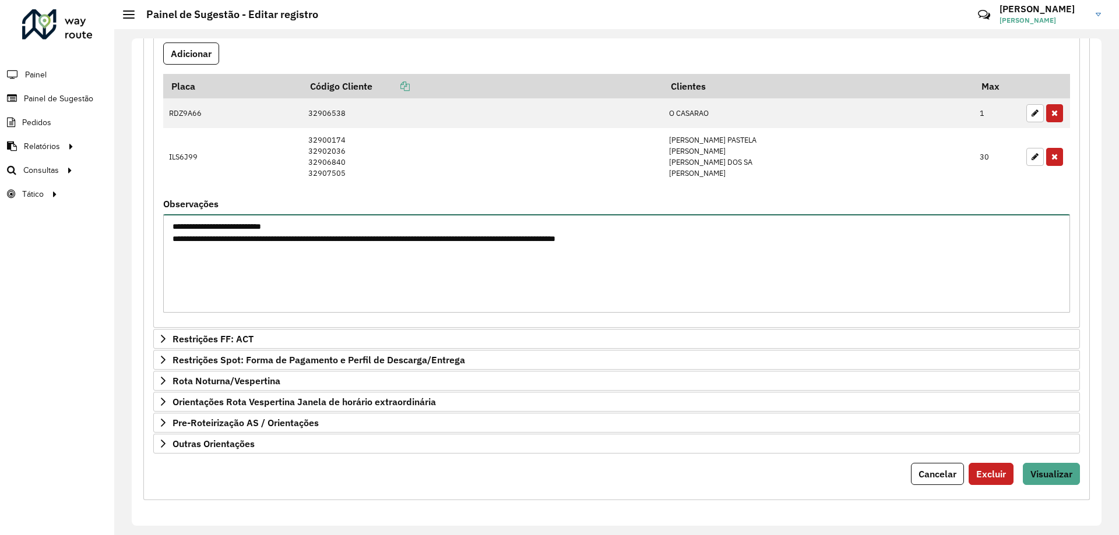  I want to click on th: Código Cliente, so click(482, 86).